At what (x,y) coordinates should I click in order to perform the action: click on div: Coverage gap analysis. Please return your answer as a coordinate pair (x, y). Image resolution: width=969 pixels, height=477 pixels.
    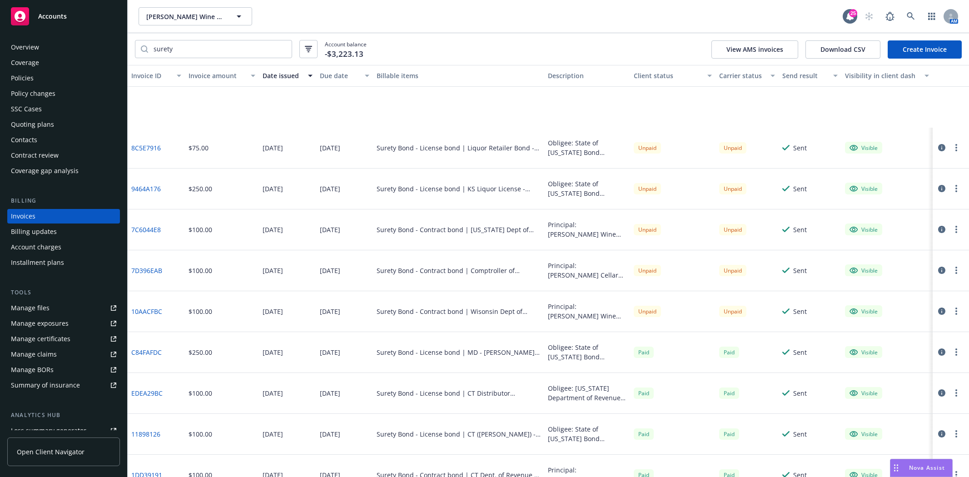
    Looking at the image, I should click on (45, 171).